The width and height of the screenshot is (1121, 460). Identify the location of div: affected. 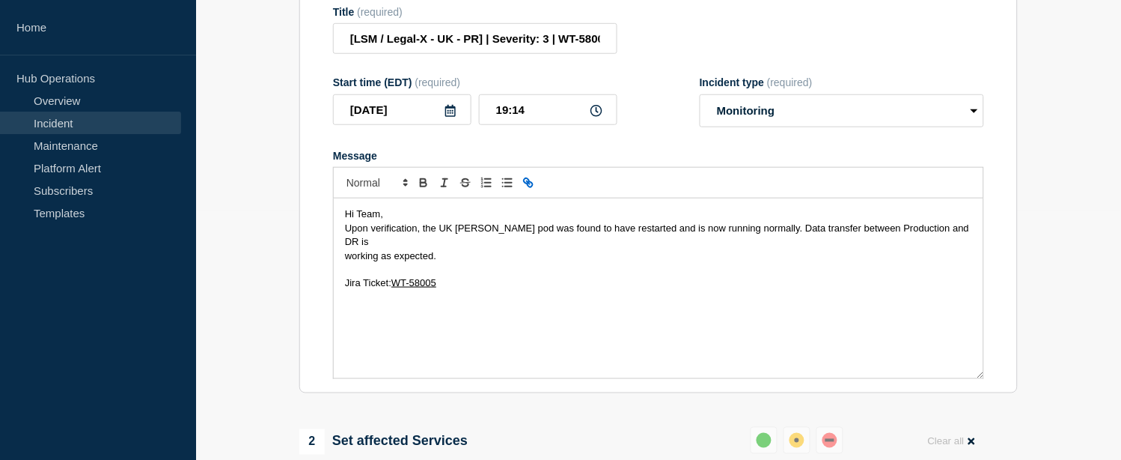
(797, 440).